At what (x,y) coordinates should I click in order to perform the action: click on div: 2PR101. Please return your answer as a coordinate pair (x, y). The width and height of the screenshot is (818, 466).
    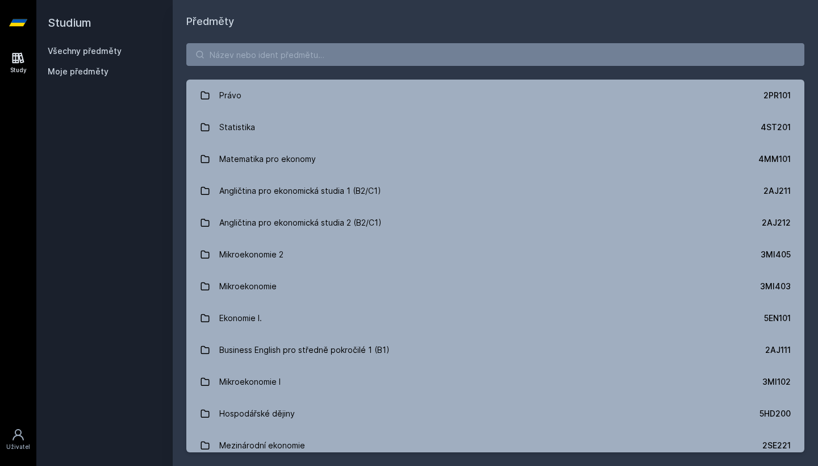
    Looking at the image, I should click on (777, 95).